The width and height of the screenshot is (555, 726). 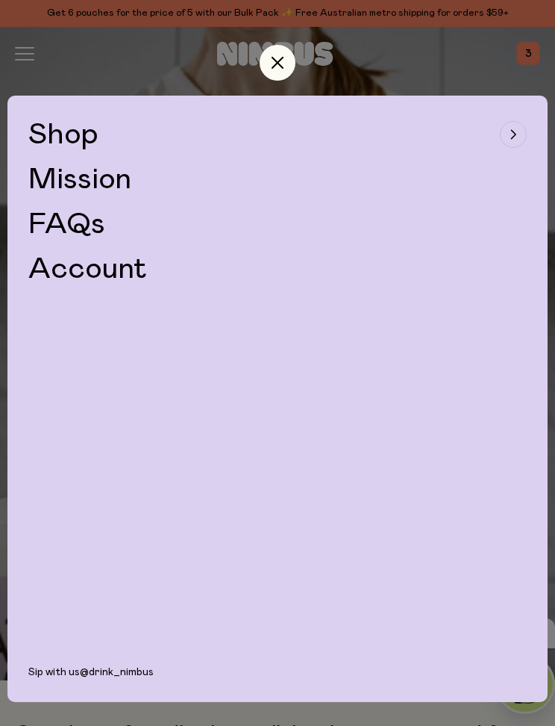 I want to click on a: @drink_nimbus, so click(x=116, y=672).